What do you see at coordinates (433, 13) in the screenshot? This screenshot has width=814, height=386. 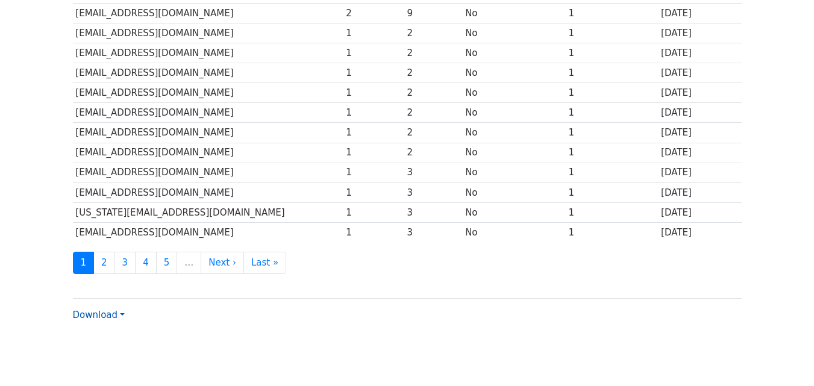 I see `td: 9` at bounding box center [433, 13].